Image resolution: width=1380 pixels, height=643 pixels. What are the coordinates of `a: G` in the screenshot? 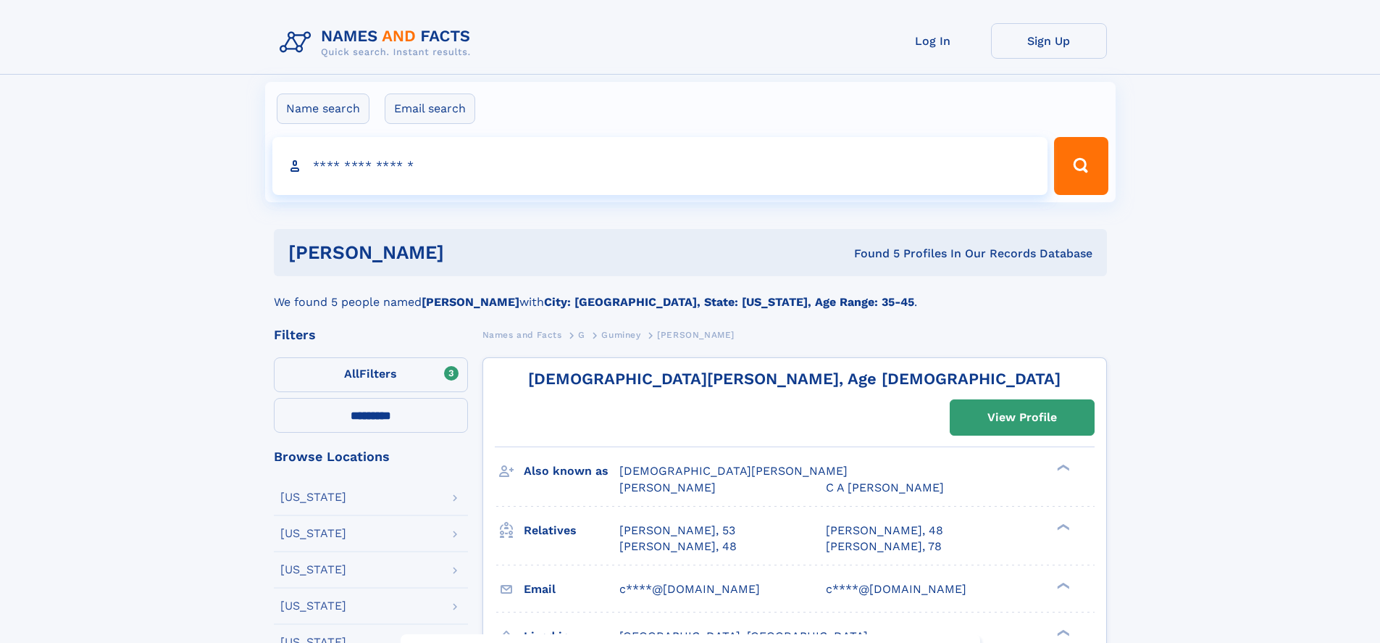 It's located at (582, 334).